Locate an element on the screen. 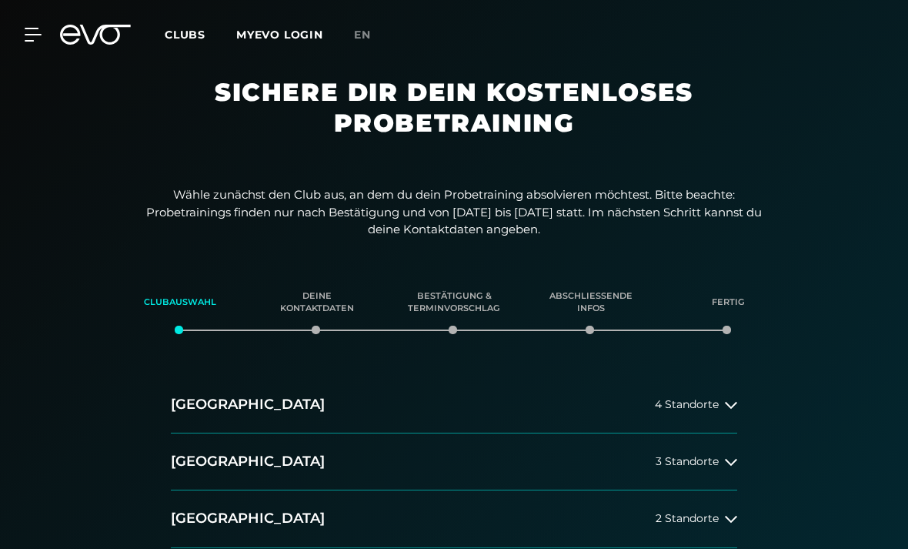  span: Clubs is located at coordinates (185, 35).